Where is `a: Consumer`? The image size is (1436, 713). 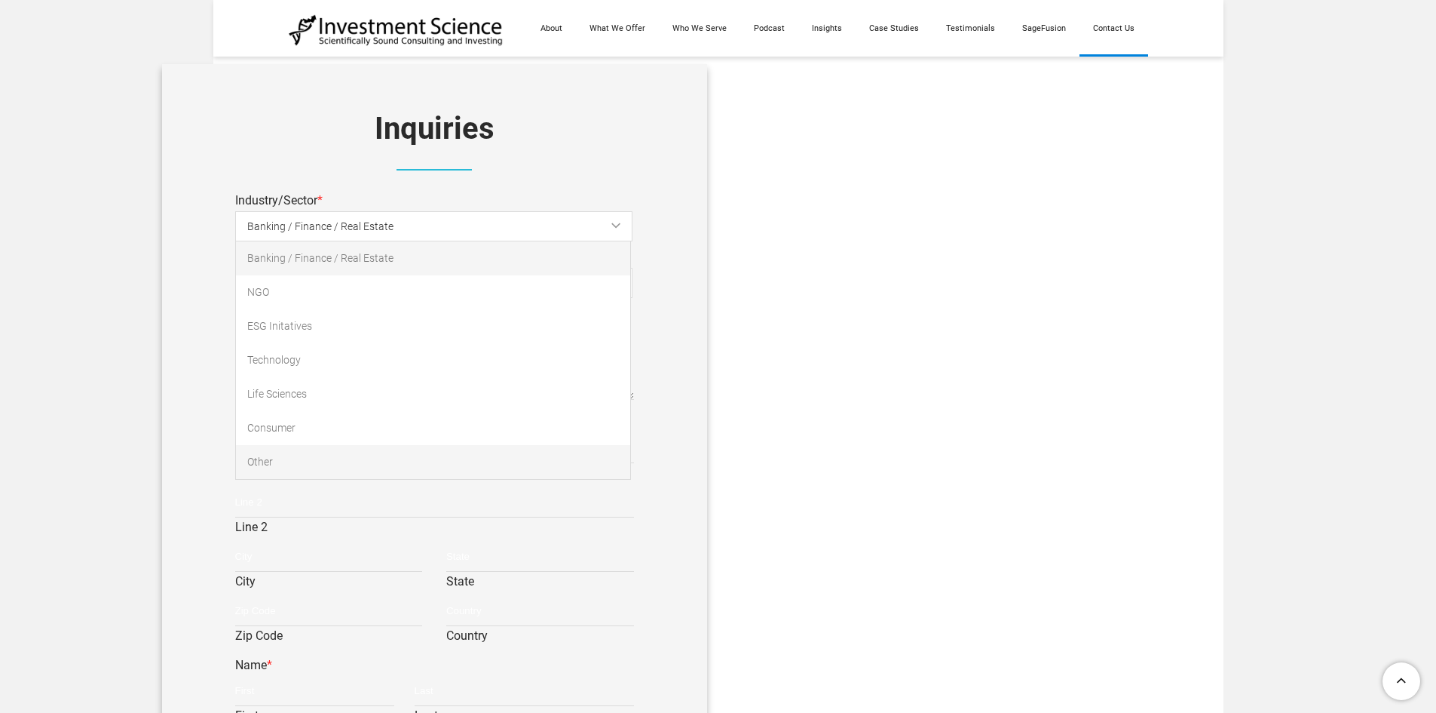 a: Consumer is located at coordinates (433, 428).